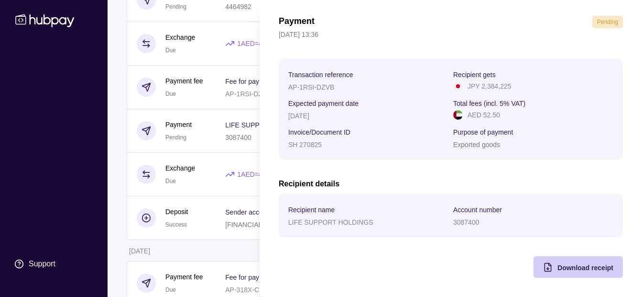 This screenshot has width=642, height=297. I want to click on p: Invoice/Document ID, so click(319, 132).